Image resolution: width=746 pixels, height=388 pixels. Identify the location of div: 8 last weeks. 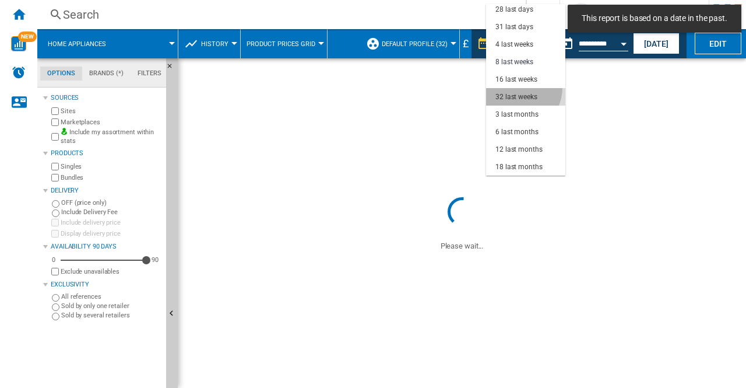
(514, 62).